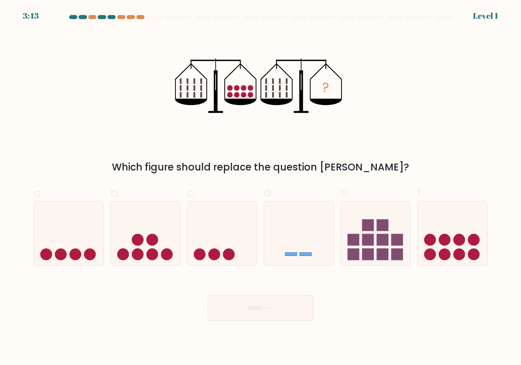 This screenshot has height=365, width=521. Describe the element at coordinates (269, 193) in the screenshot. I see `span: d.` at that location.